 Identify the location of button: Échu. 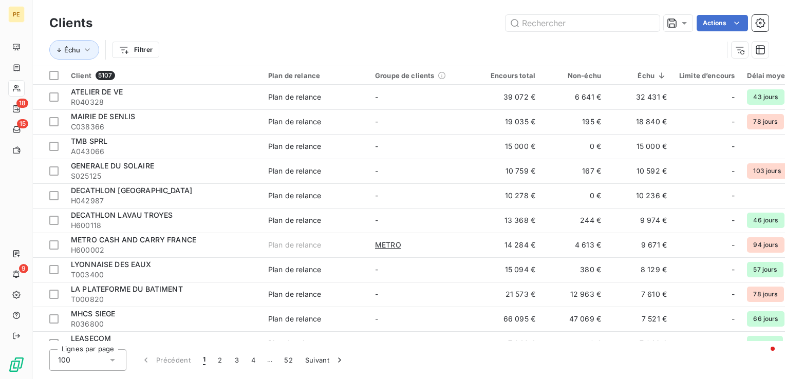
(74, 50).